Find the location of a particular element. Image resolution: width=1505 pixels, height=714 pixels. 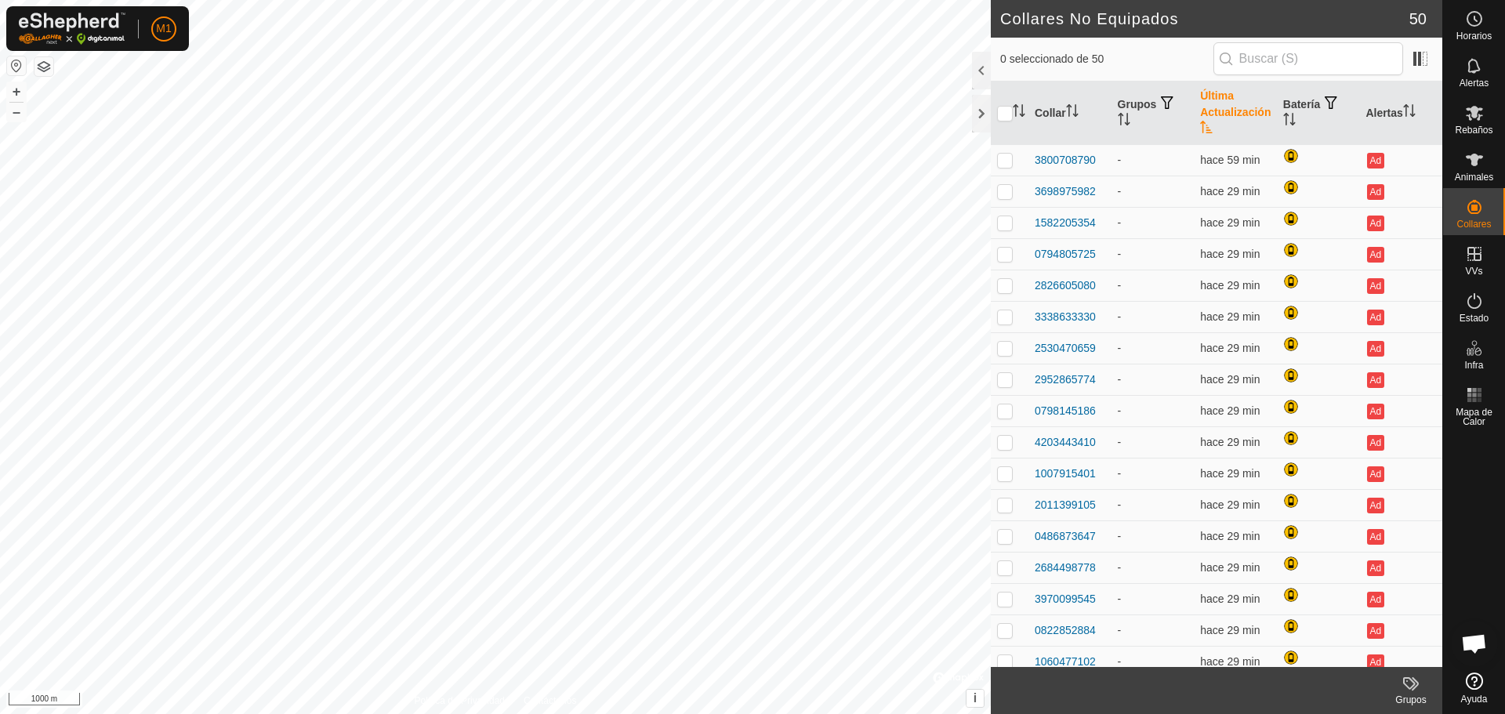

div: 0794805725 is located at coordinates (1065, 254).